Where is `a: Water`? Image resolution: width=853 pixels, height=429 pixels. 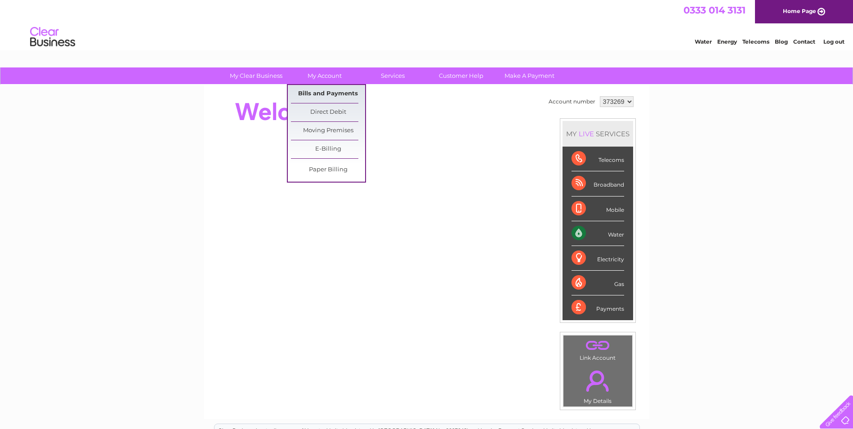 a: Water is located at coordinates (703, 41).